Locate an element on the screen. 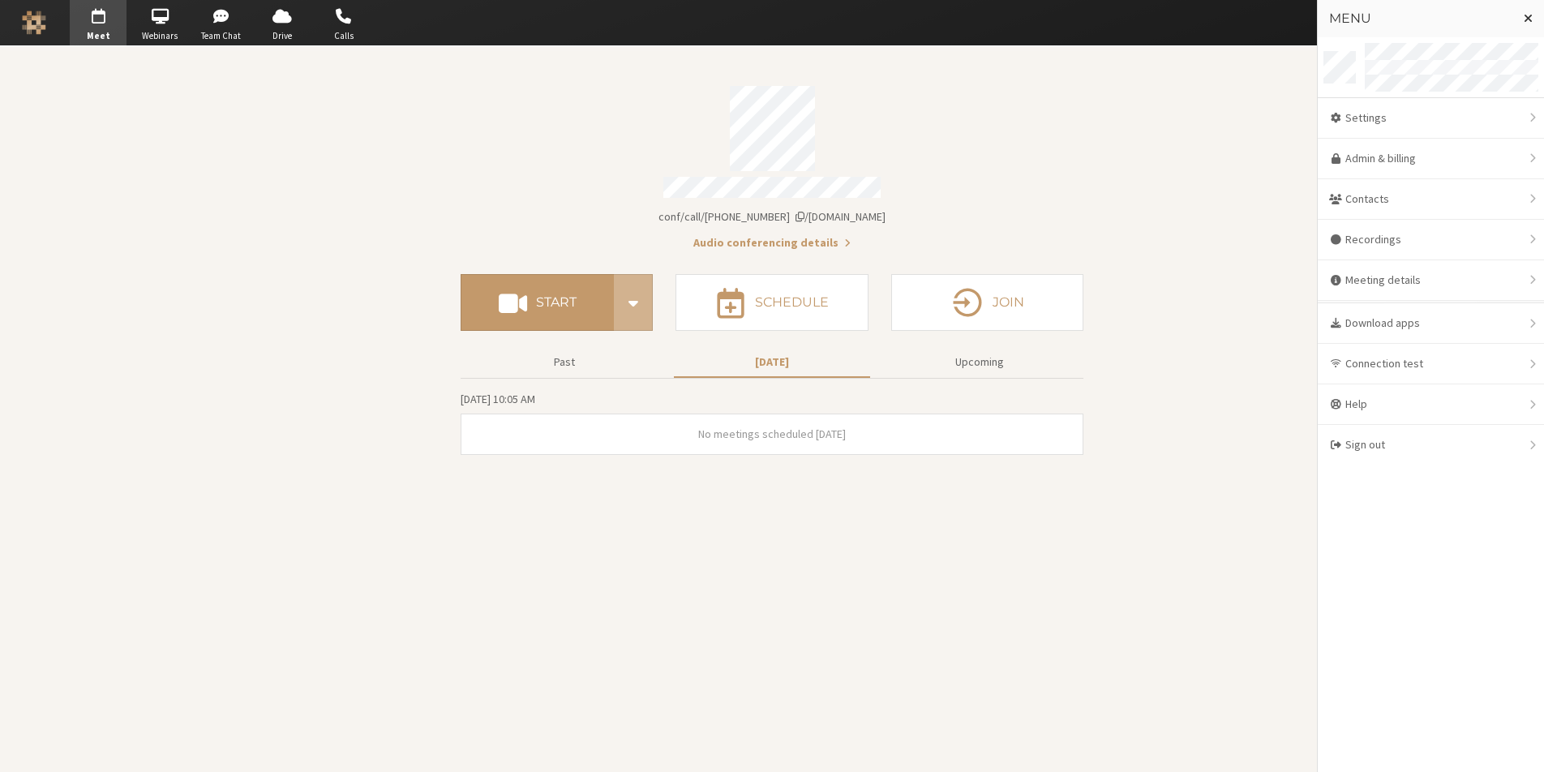 The width and height of the screenshot is (1544, 772). span: Meet is located at coordinates (98, 36).